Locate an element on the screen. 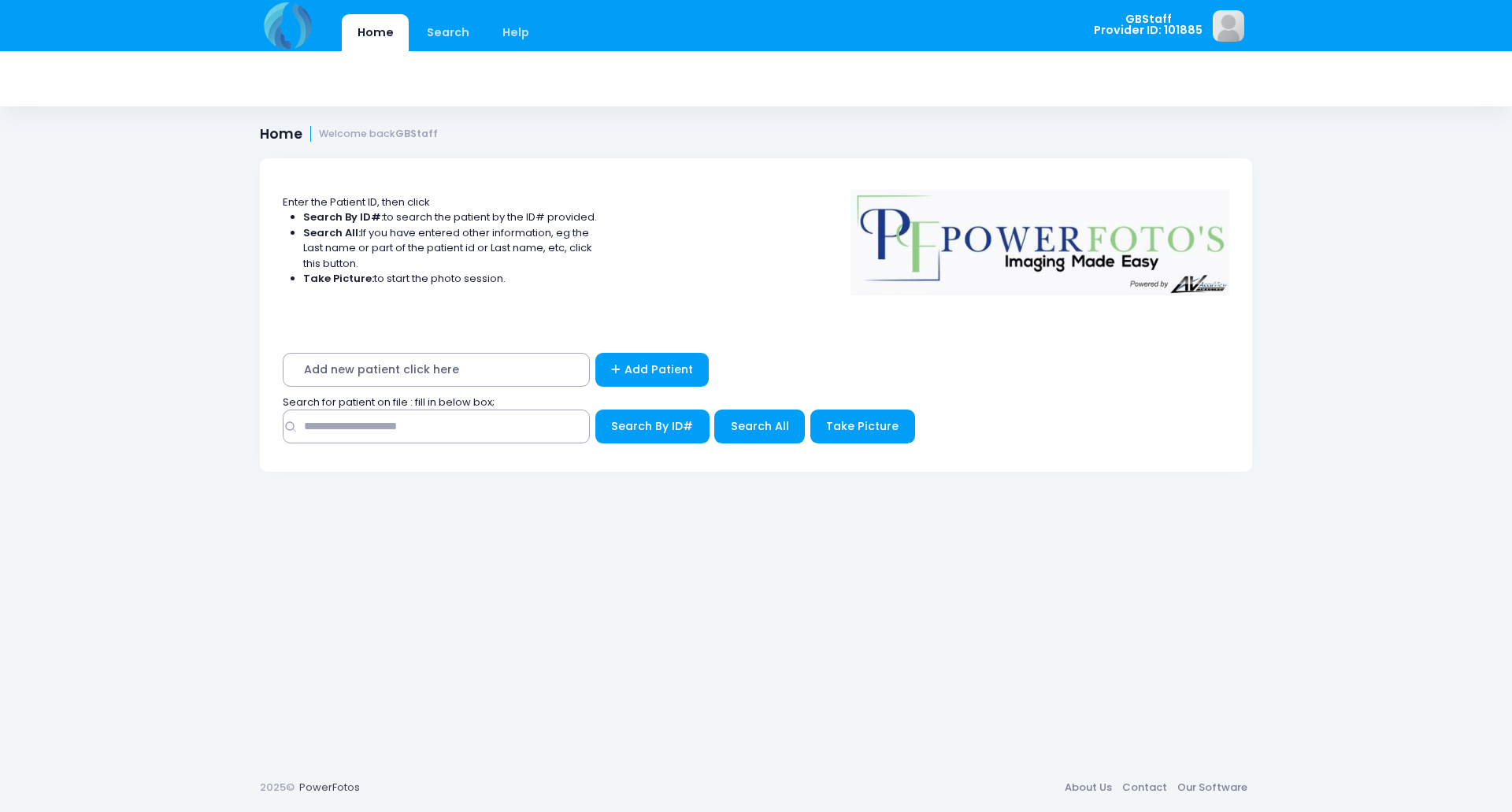  span: Search for patient on file : fill in below box; is located at coordinates (388, 402).